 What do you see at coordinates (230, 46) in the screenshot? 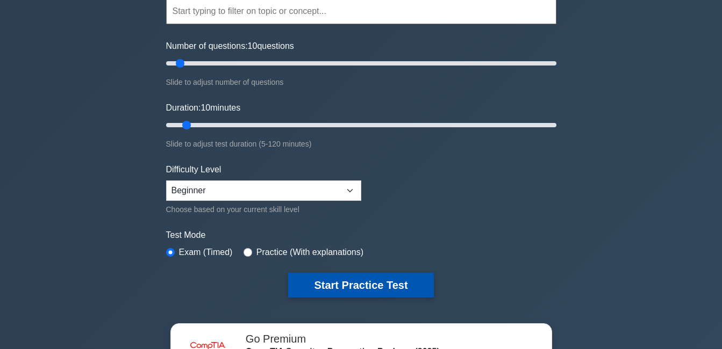
I see `label: Number of questions: questions` at bounding box center [230, 46].